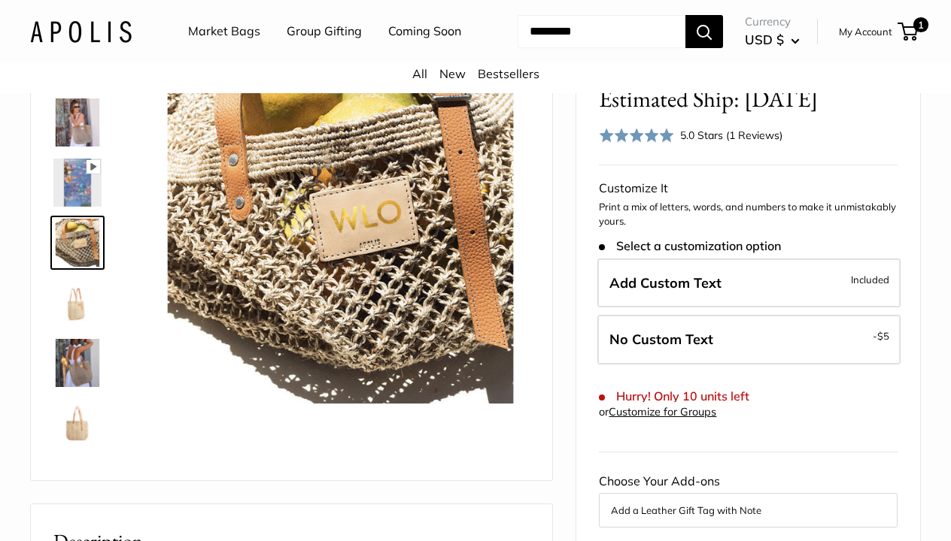 This screenshot has width=951, height=541. Describe the element at coordinates (772, 40) in the screenshot. I see `button: USD $` at that location.